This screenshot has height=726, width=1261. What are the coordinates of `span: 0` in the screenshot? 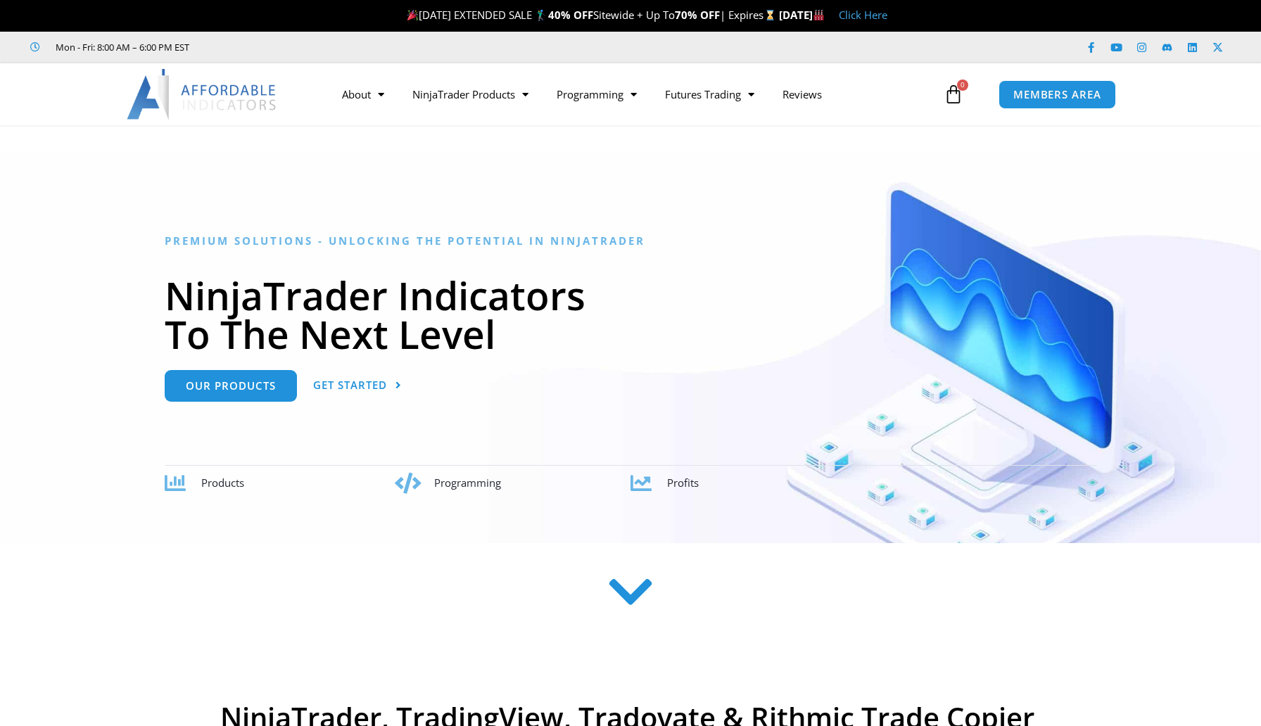 It's located at (962, 85).